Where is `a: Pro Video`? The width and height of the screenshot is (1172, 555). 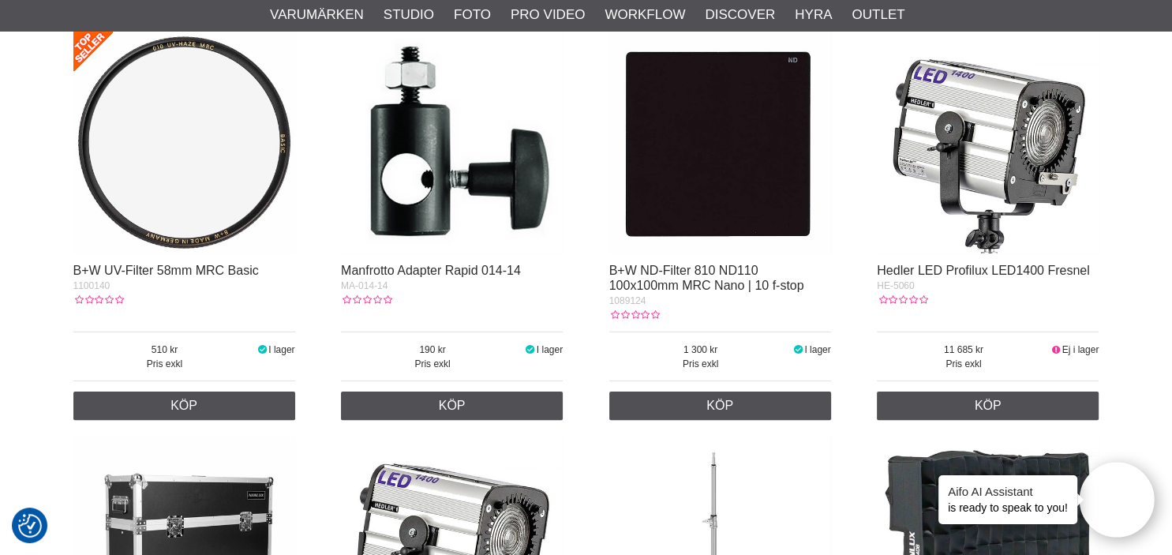
a: Pro Video is located at coordinates (548, 15).